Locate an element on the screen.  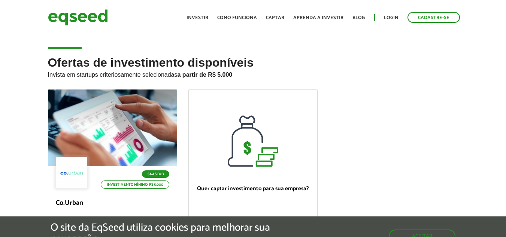
p: SaaS B2B is located at coordinates (155, 174).